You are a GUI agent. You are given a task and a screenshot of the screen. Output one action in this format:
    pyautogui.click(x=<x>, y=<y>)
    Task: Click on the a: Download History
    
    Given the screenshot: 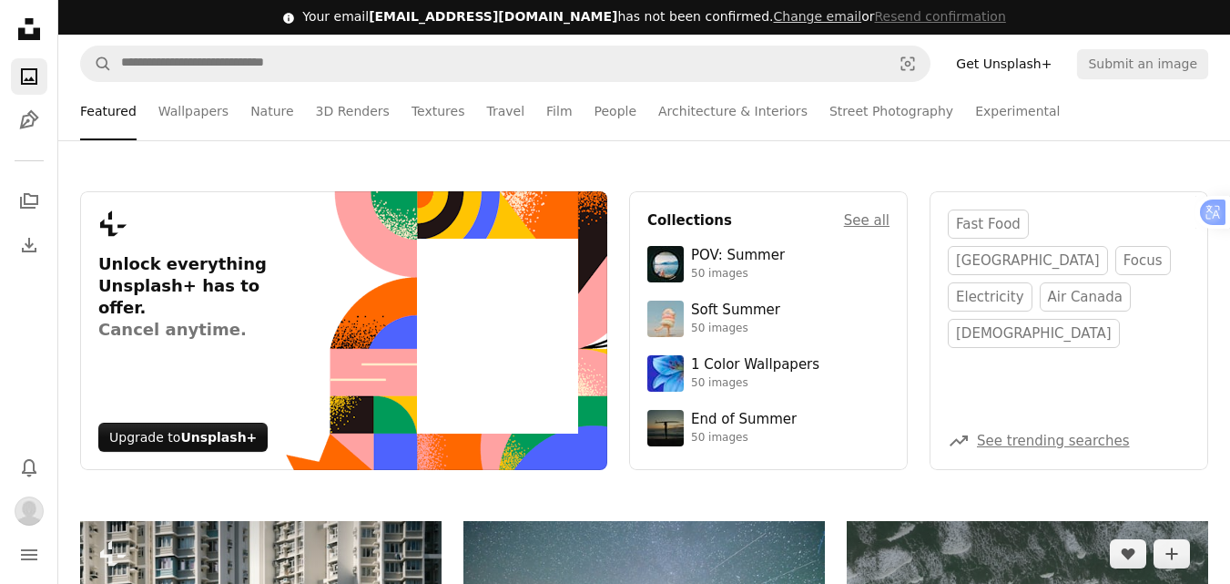 What is the action you would take?
    pyautogui.click(x=29, y=245)
    